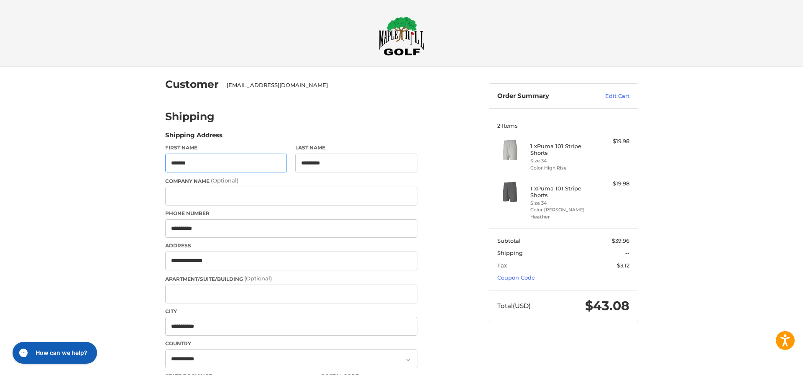 The width and height of the screenshot is (803, 375). Describe the element at coordinates (563, 125) in the screenshot. I see `h3: 2 Items` at that location.